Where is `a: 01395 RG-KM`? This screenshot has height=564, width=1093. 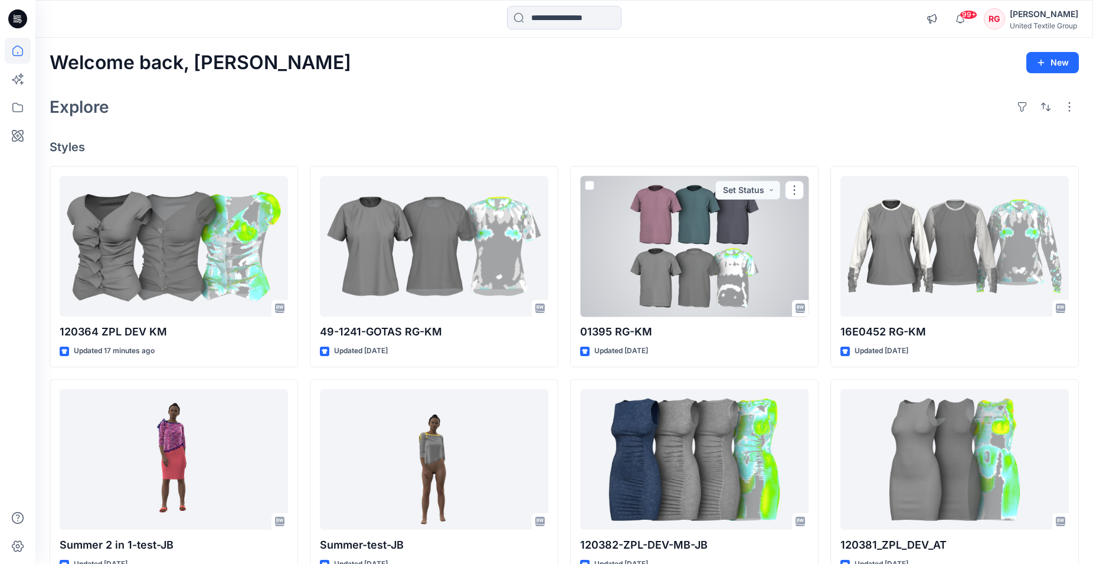
a: 01395 RG-KM is located at coordinates (694, 246).